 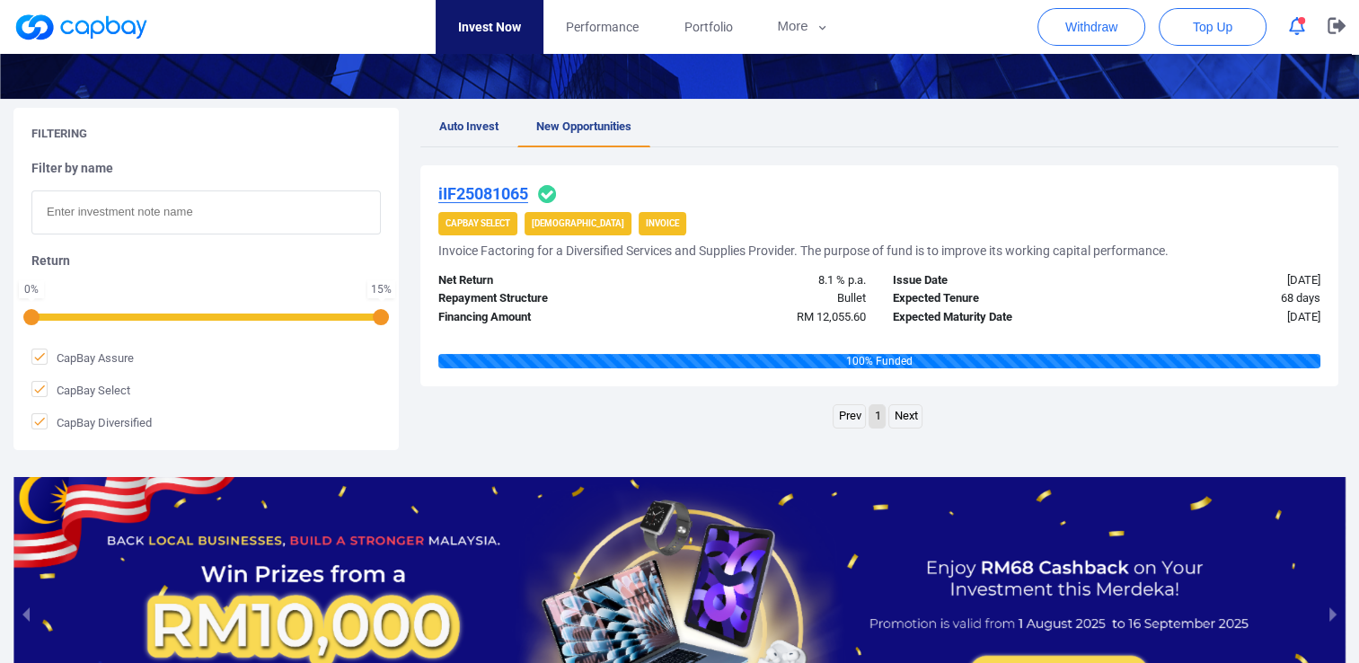 What do you see at coordinates (206, 260) in the screenshot?
I see `h5: Return` at bounding box center [206, 260].